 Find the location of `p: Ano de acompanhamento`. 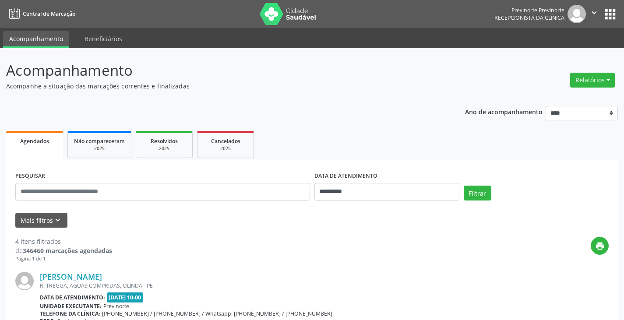

p: Ano de acompanhamento is located at coordinates (504, 111).